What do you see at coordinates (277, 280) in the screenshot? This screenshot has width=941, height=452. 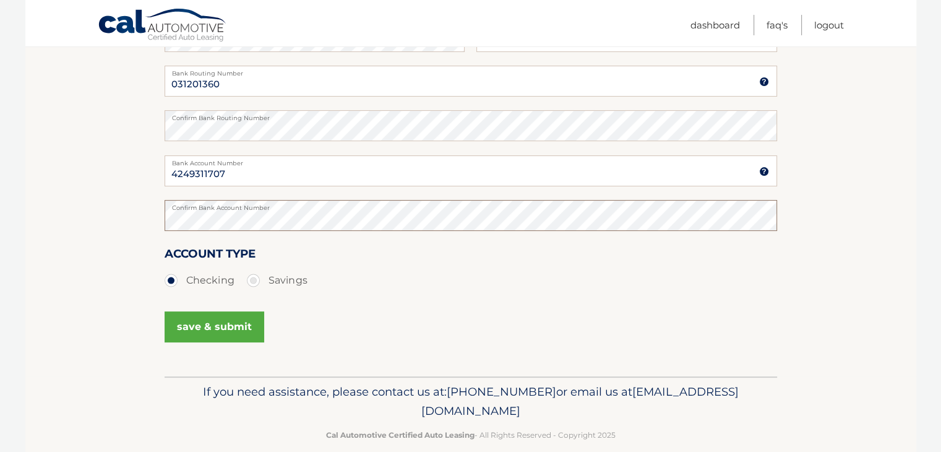 I see `label: Savings` at bounding box center [277, 280].